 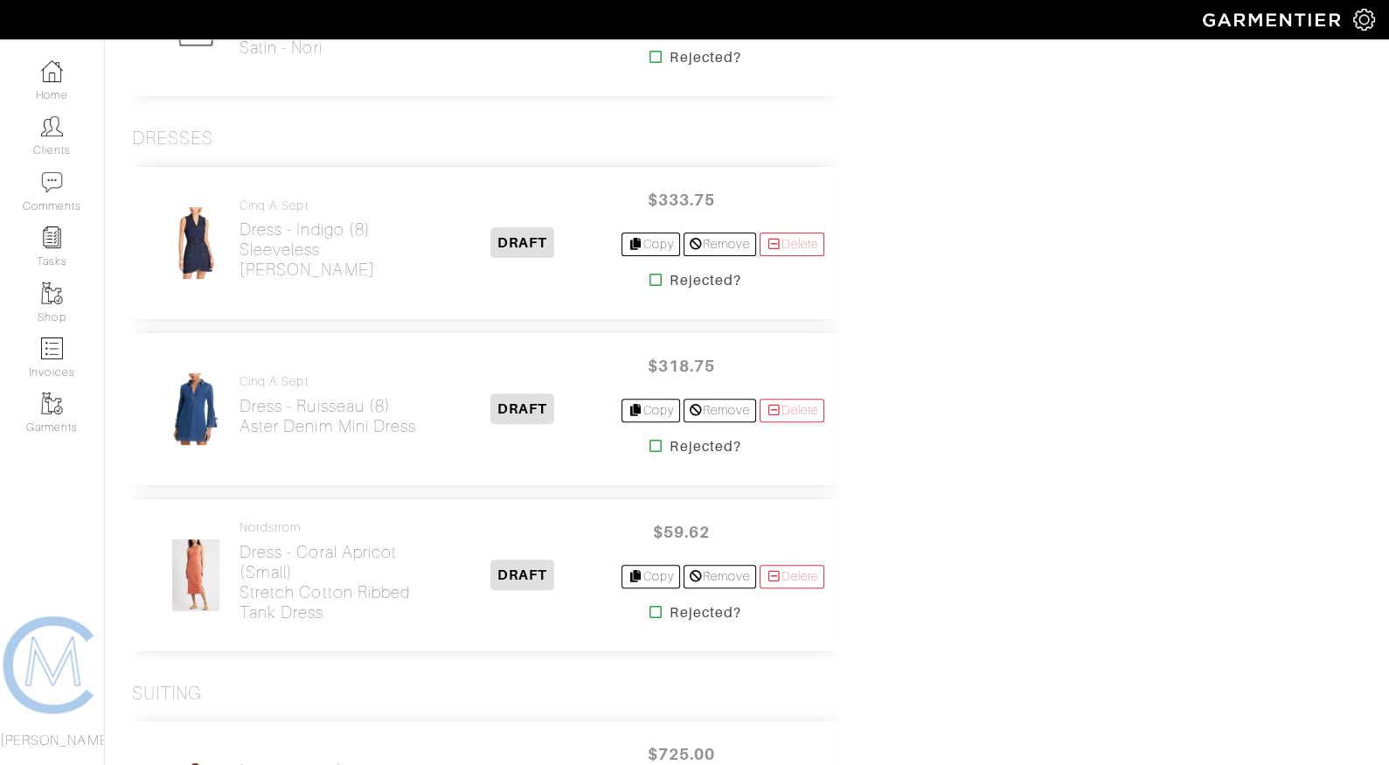 What do you see at coordinates (52, 237) in the screenshot?
I see `img: reminder-icon-8004d30b9f0a5d33ae49ab947aed9ed385cf756f9e5892f1edd6e32f2345188e.png` at bounding box center [52, 237].